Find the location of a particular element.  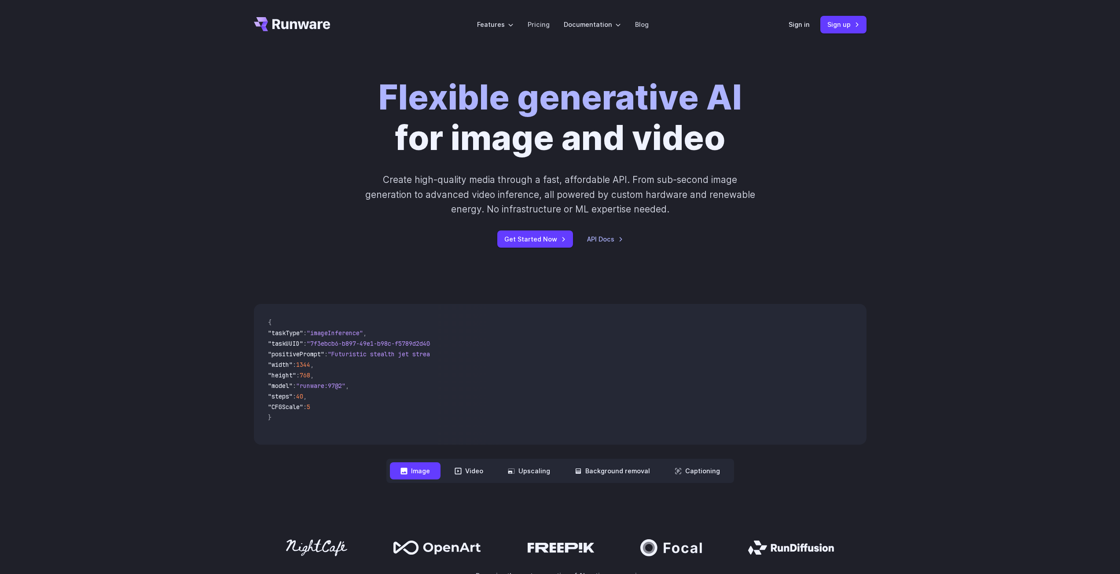

span: "imageInference" is located at coordinates (335, 333).